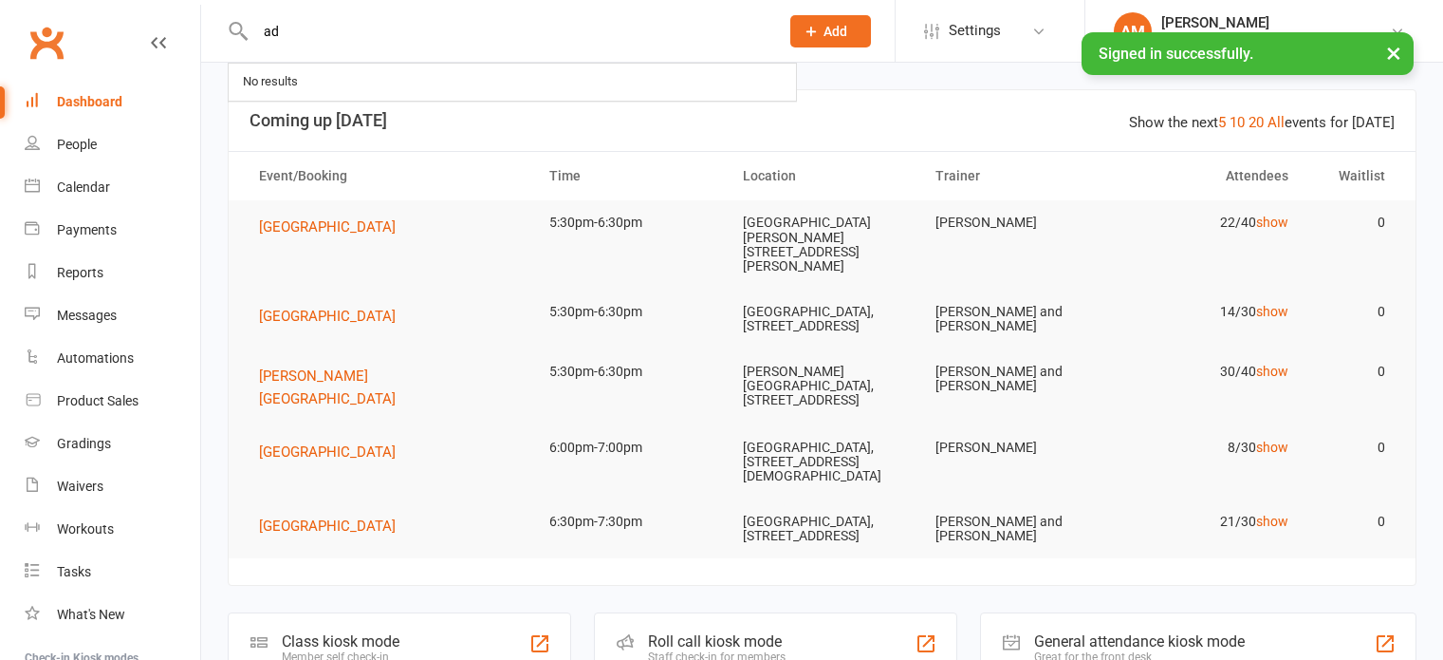 The height and width of the screenshot is (660, 1443). What do you see at coordinates (975, 30) in the screenshot?
I see `span: Settings` at bounding box center [975, 30].